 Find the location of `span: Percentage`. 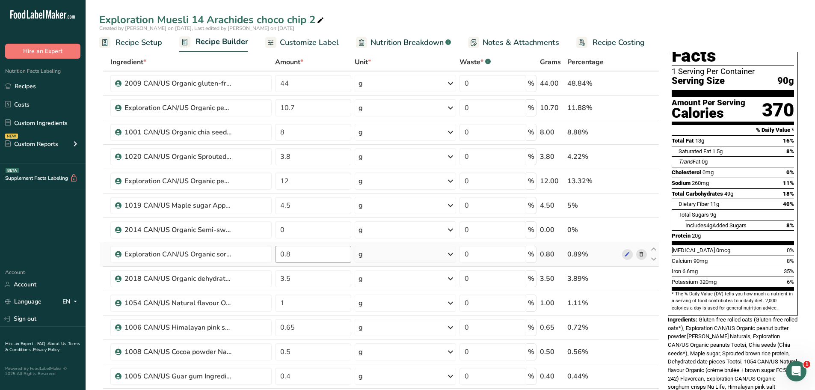

span: Percentage is located at coordinates (585, 62).